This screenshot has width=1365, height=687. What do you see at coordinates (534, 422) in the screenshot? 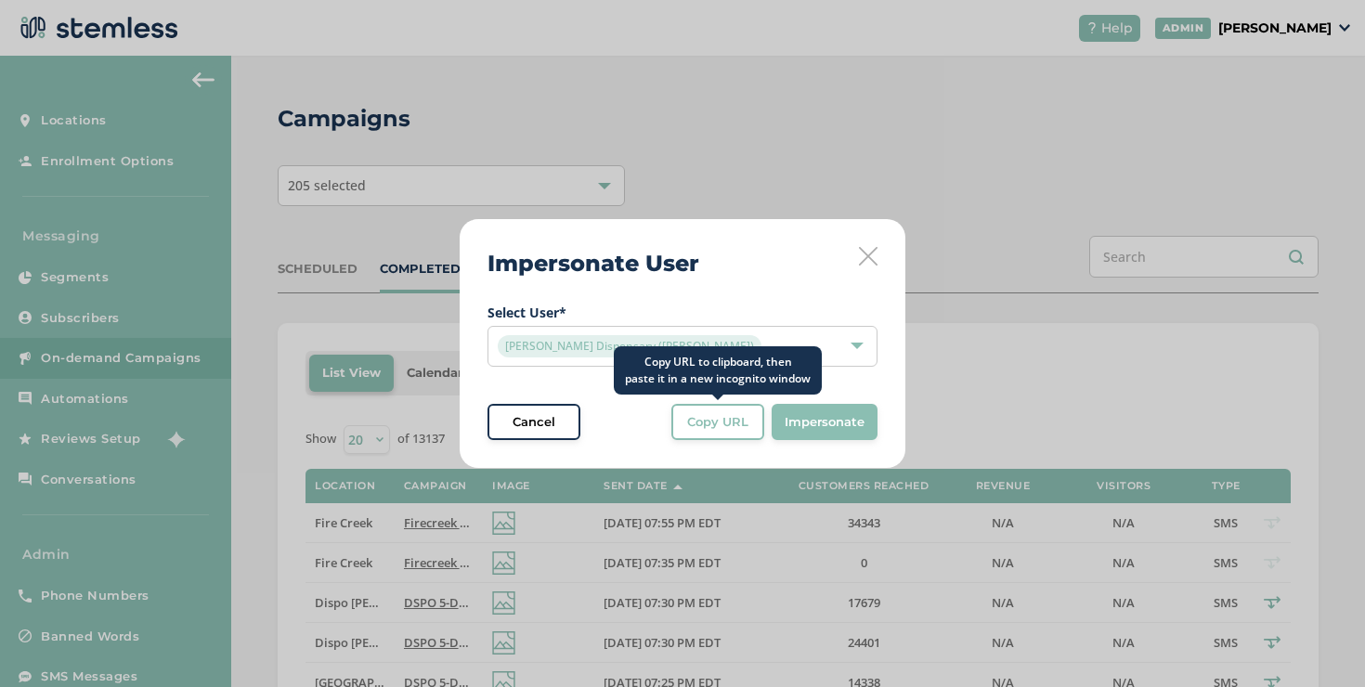
I see `button: Cancel` at bounding box center [534, 422].